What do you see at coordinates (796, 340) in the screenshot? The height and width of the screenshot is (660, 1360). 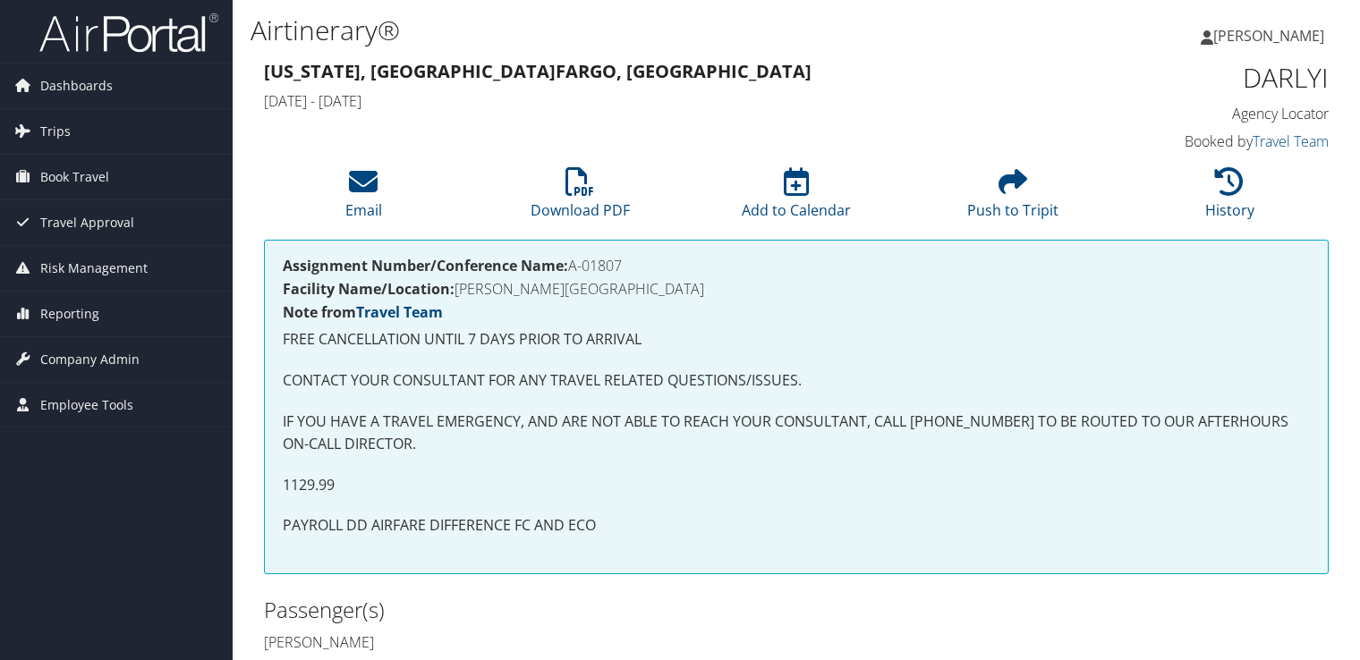 I see `p: FREE CANCELLATION UNTIL 7 DAYS PRIOR TO ARRIVAL` at bounding box center [796, 340].